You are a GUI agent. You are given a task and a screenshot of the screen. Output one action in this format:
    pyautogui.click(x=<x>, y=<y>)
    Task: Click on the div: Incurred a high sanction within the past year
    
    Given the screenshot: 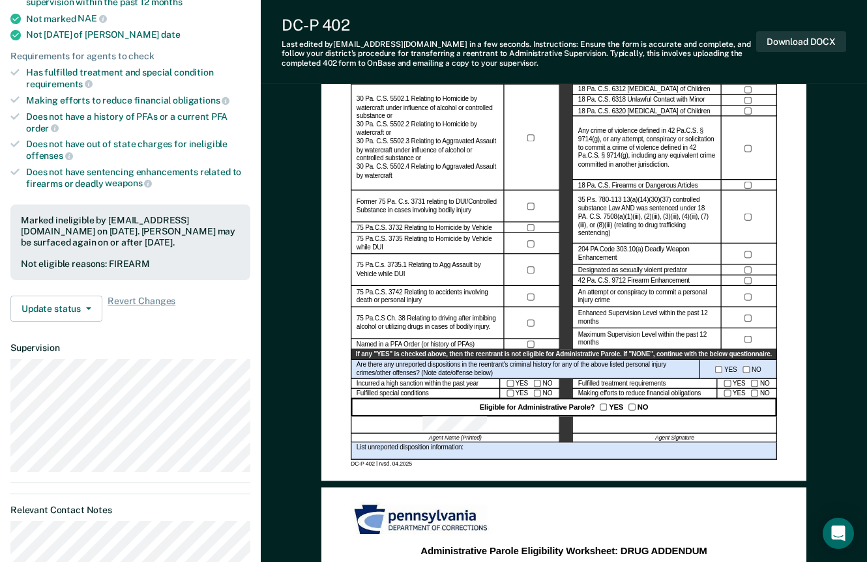 What is the action you would take?
    pyautogui.click(x=425, y=384)
    